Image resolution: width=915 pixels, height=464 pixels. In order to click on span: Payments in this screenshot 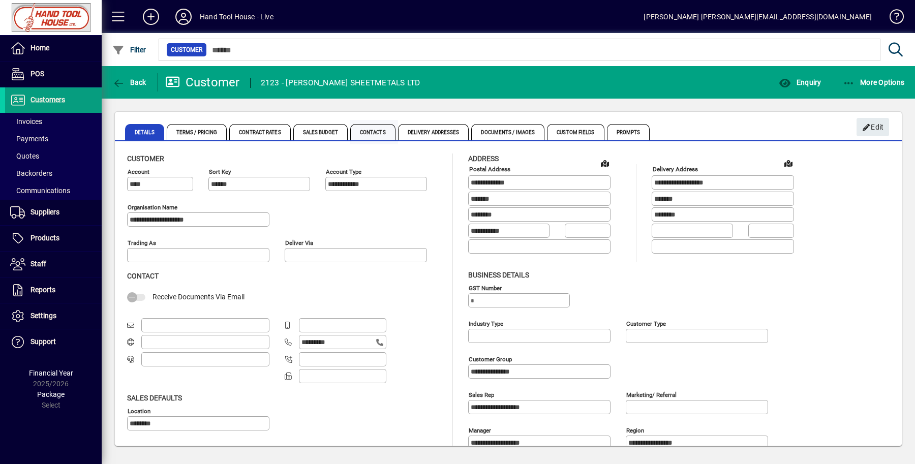, I will do `click(29, 139)`.